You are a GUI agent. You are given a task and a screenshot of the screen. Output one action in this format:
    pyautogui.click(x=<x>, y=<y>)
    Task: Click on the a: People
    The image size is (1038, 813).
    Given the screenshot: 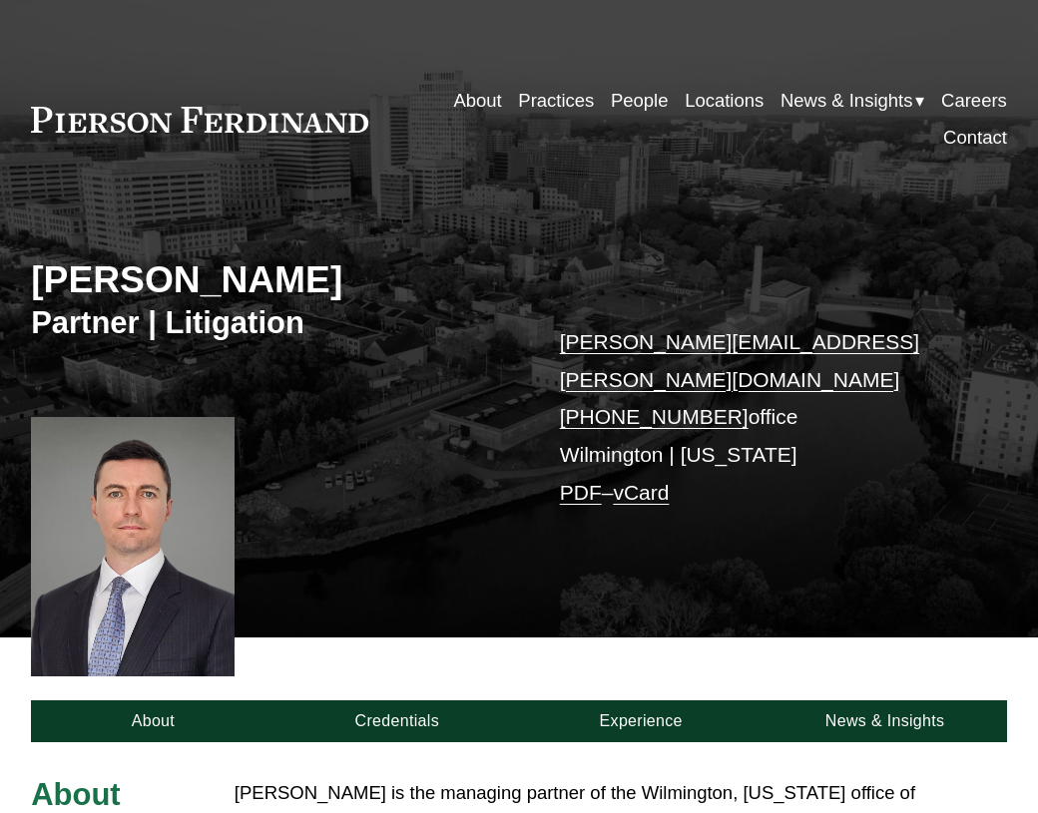 What is the action you would take?
    pyautogui.click(x=640, y=101)
    